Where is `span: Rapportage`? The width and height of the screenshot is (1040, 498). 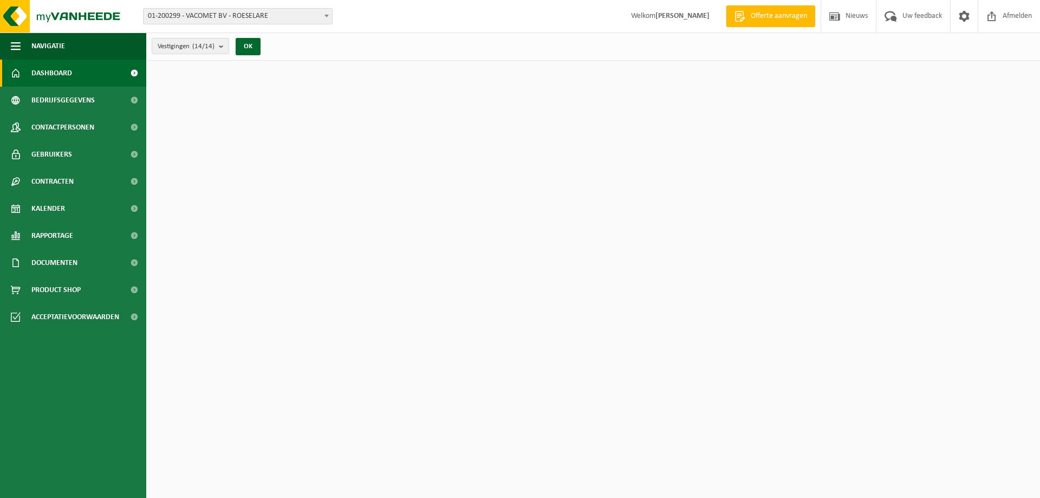 span: Rapportage is located at coordinates (52, 236).